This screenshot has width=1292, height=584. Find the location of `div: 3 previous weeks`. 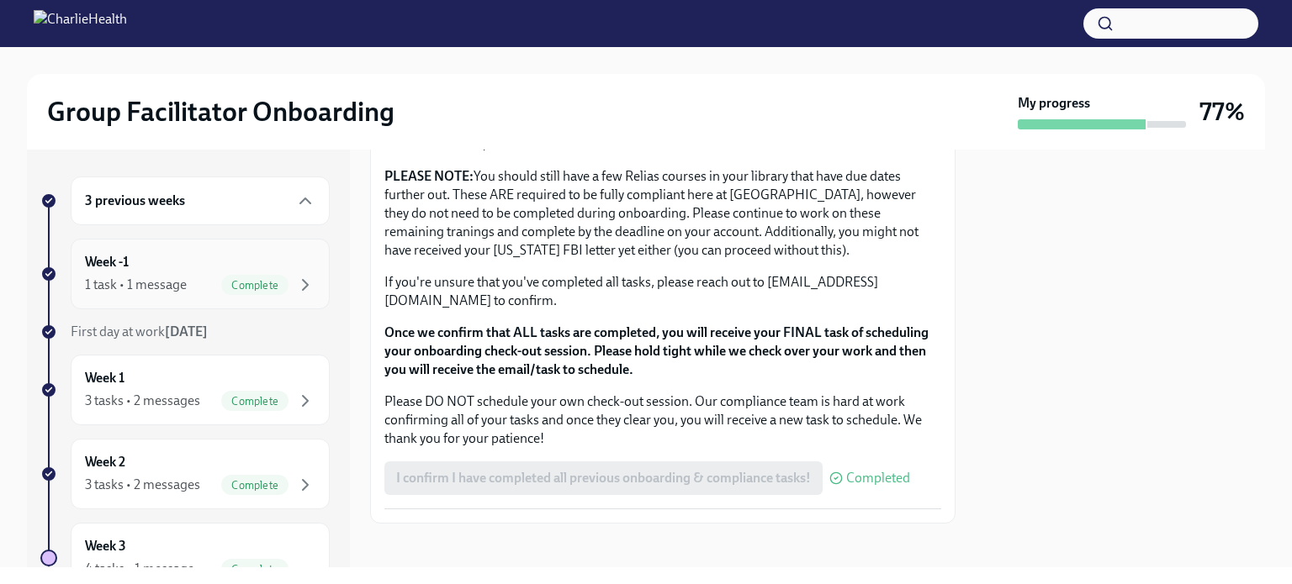

div: 3 previous weeks is located at coordinates (200, 201).